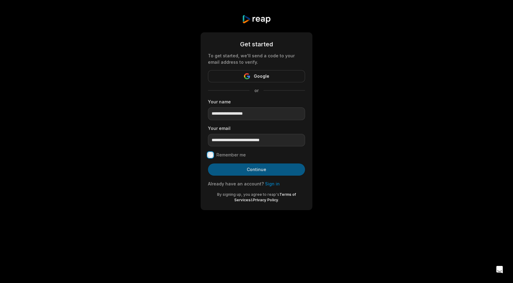 The width and height of the screenshot is (513, 283). What do you see at coordinates (261, 76) in the screenshot?
I see `span: Google` at bounding box center [261, 76].